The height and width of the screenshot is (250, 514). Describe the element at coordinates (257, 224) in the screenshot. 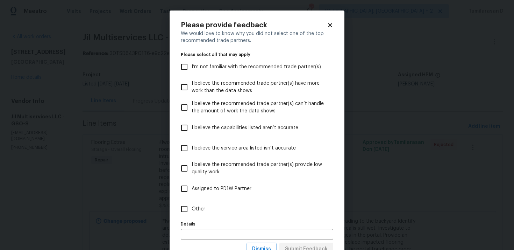

I see `label: Details` at that location.